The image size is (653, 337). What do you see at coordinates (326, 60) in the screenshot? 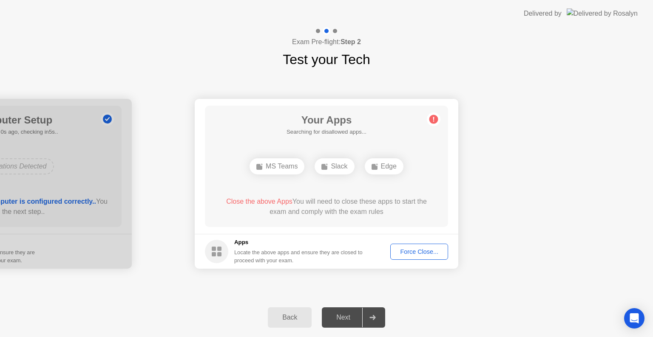
I see `h1: Test your Tech` at bounding box center [326, 60].